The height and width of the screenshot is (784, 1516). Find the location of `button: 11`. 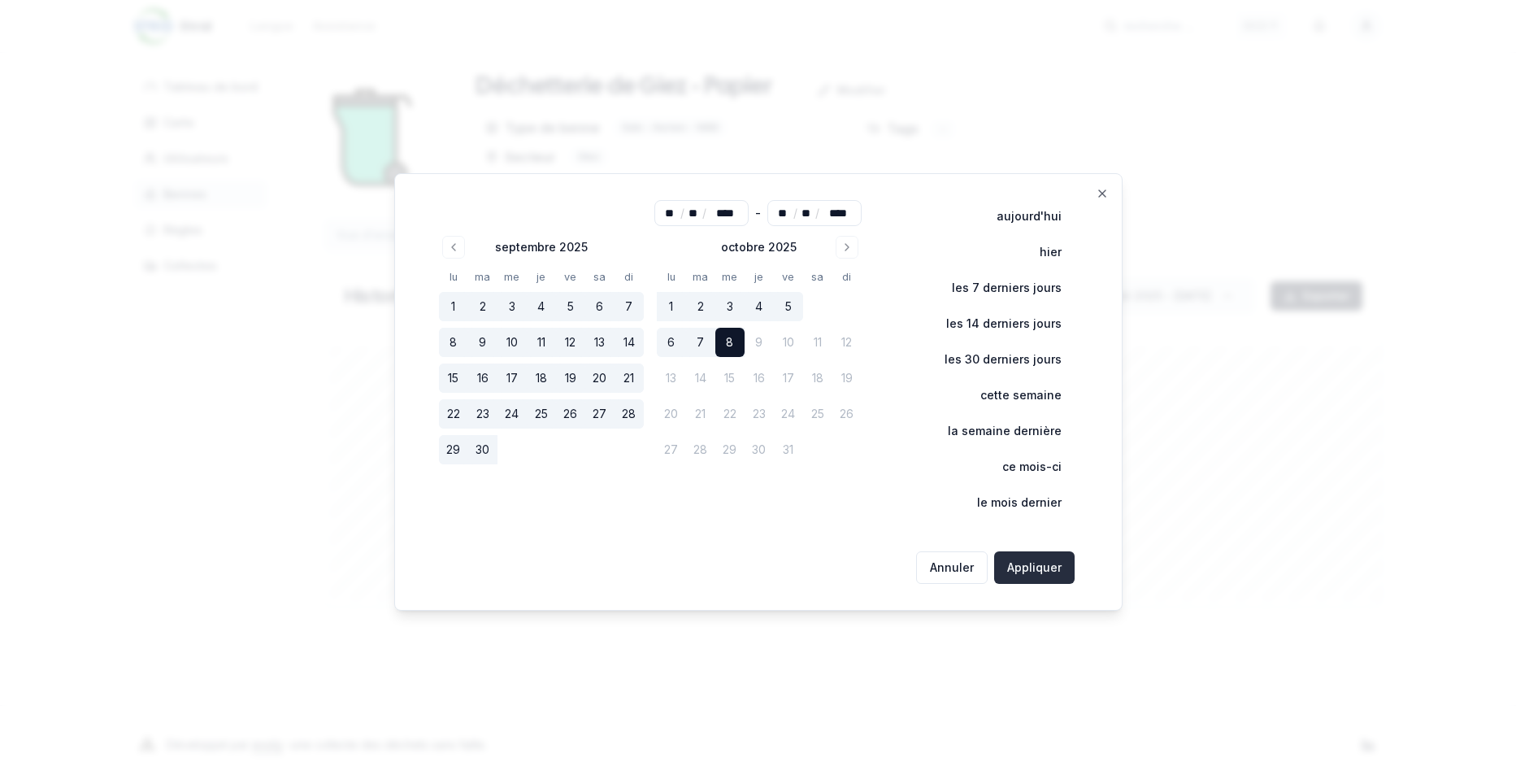

button: 11 is located at coordinates (542, 343).